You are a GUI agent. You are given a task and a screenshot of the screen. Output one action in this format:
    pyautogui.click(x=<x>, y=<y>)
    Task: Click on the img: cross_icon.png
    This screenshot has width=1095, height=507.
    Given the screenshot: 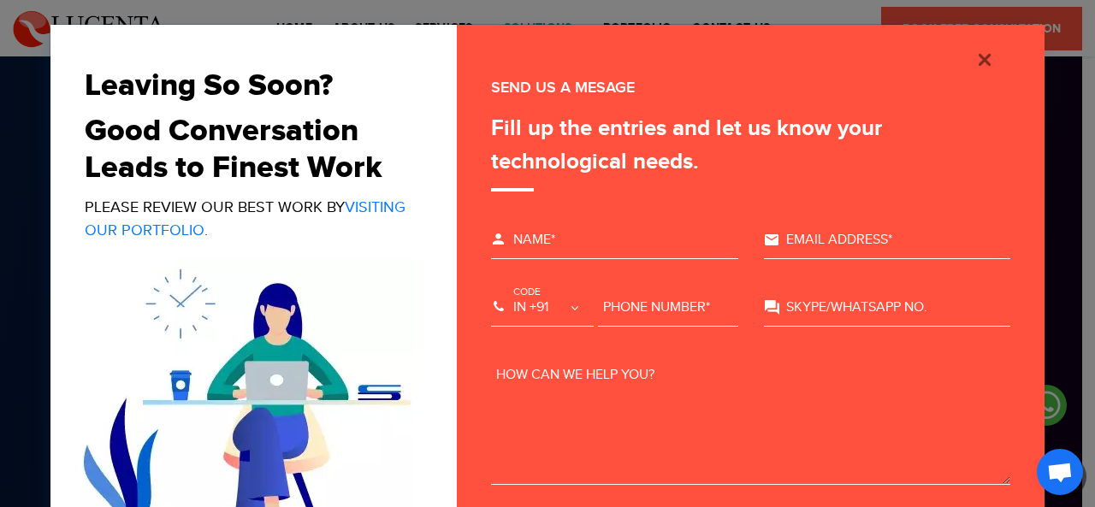 What is the action you would take?
    pyautogui.click(x=985, y=60)
    